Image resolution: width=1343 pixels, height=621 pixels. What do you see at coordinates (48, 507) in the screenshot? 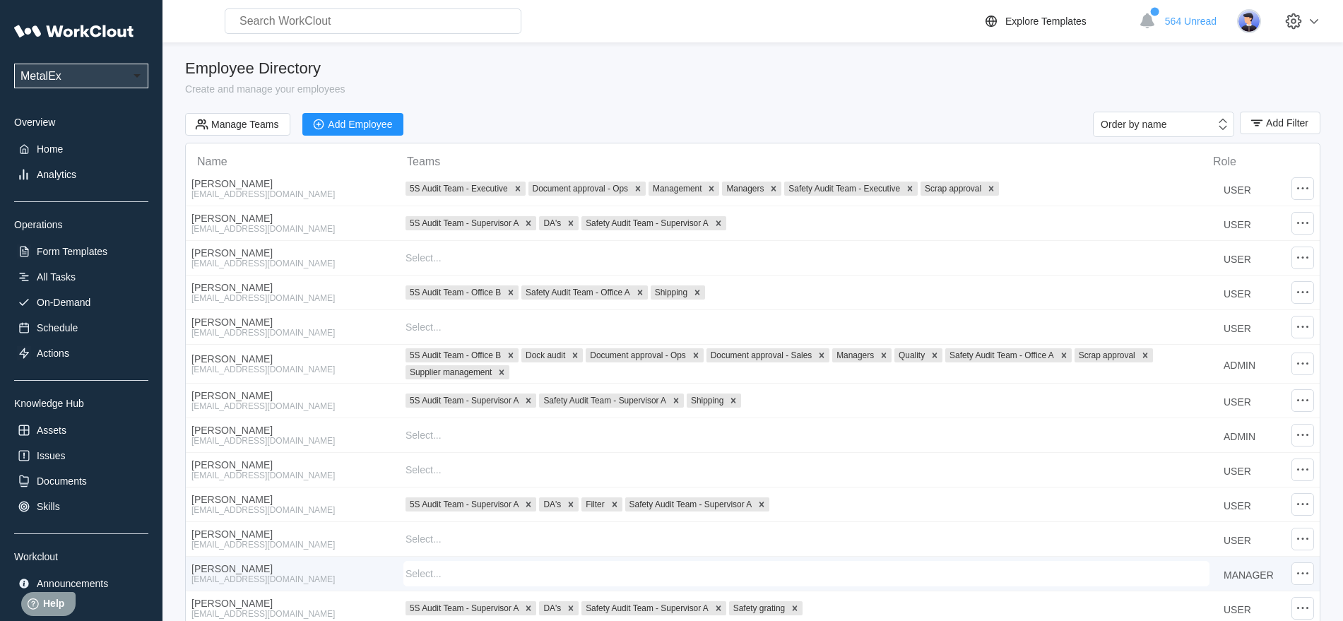
I see `div: Skills` at bounding box center [48, 507].